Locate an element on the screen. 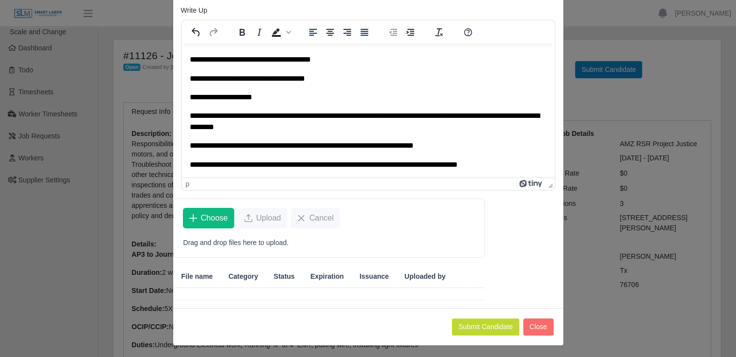  p: Drag and drop files here to upload. is located at coordinates (329, 243).